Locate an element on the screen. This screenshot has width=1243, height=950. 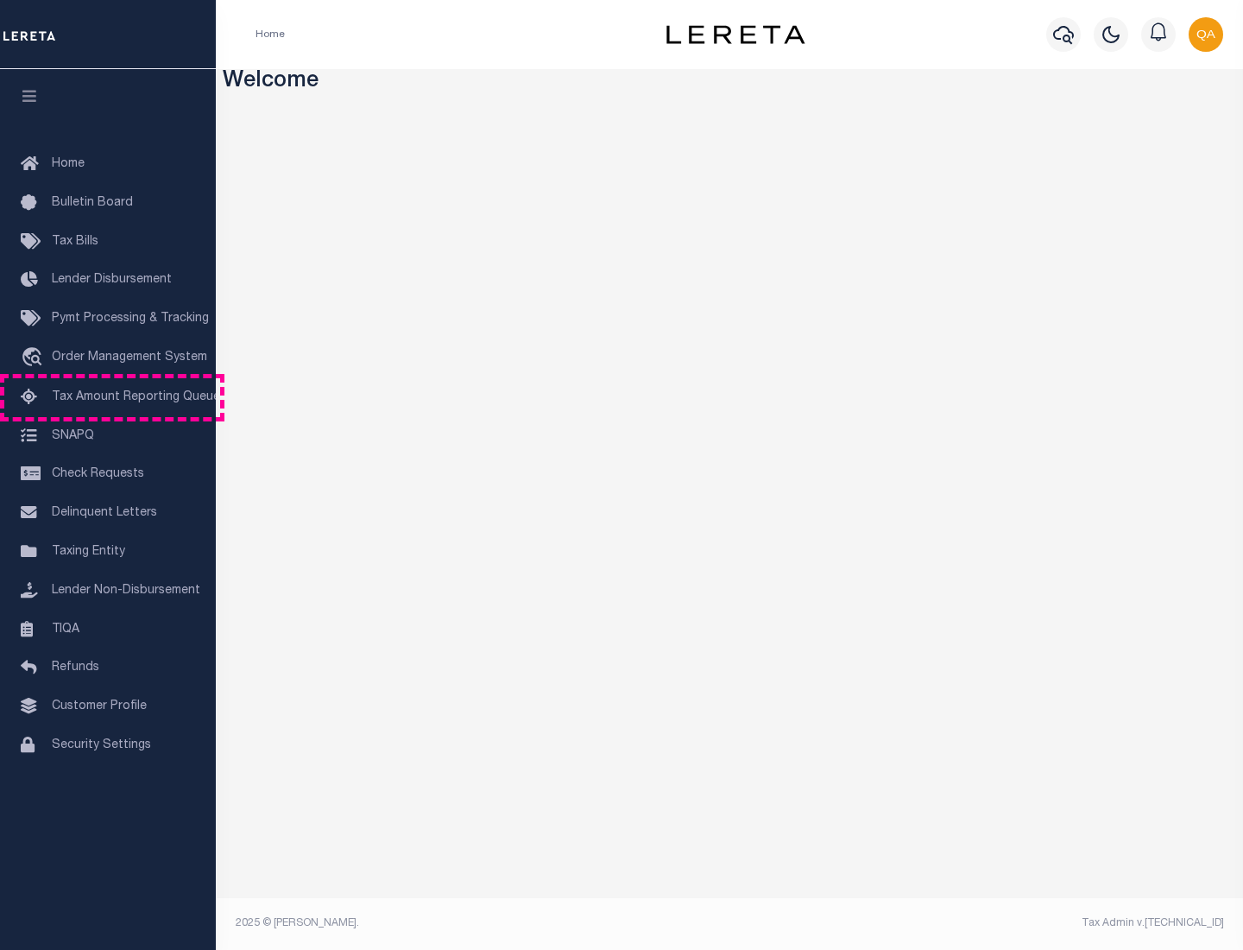
span: Check Requests is located at coordinates (98, 474).